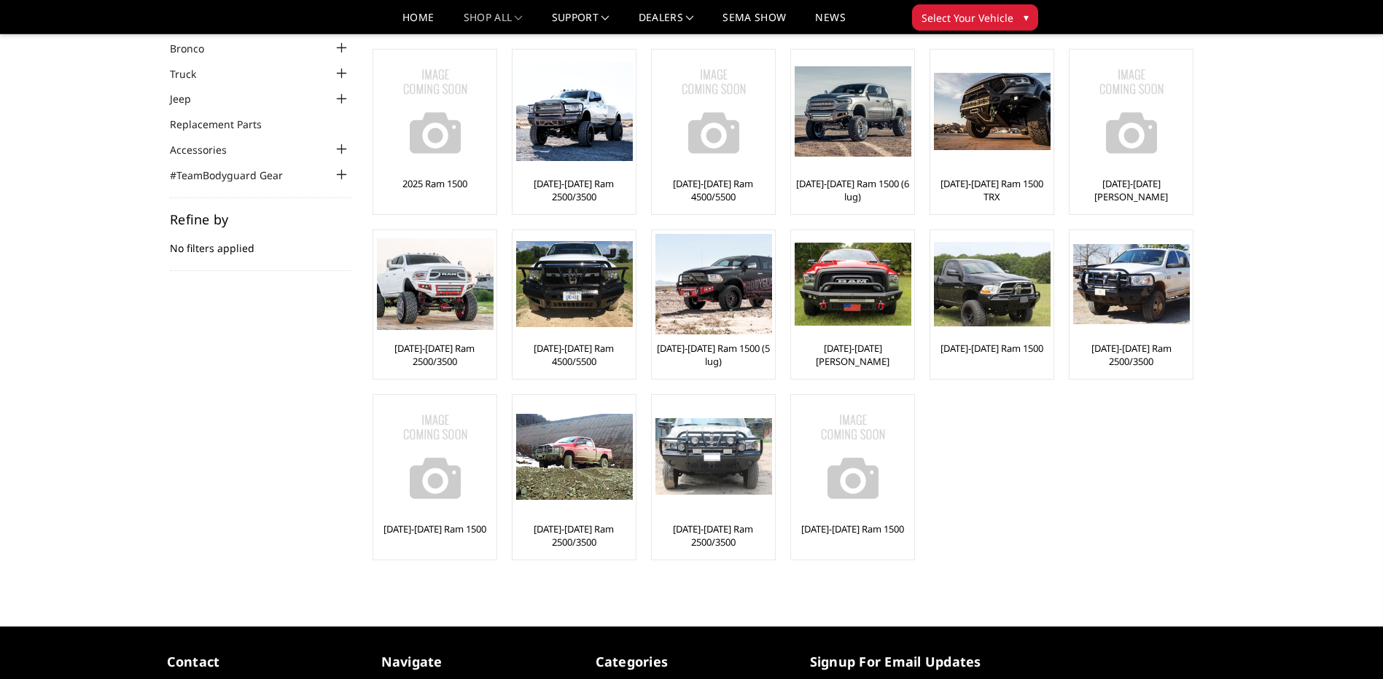 The image size is (1383, 679). I want to click on a: 2025 Ram 1500, so click(434, 184).